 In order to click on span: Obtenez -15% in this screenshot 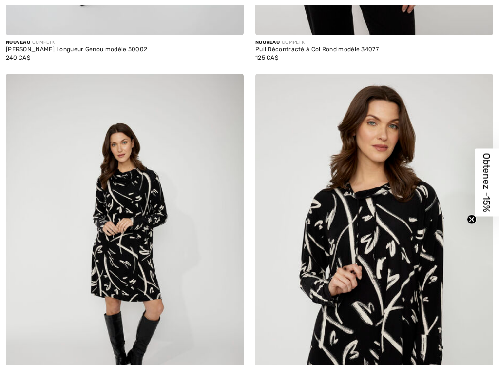, I will do `click(487, 182)`.